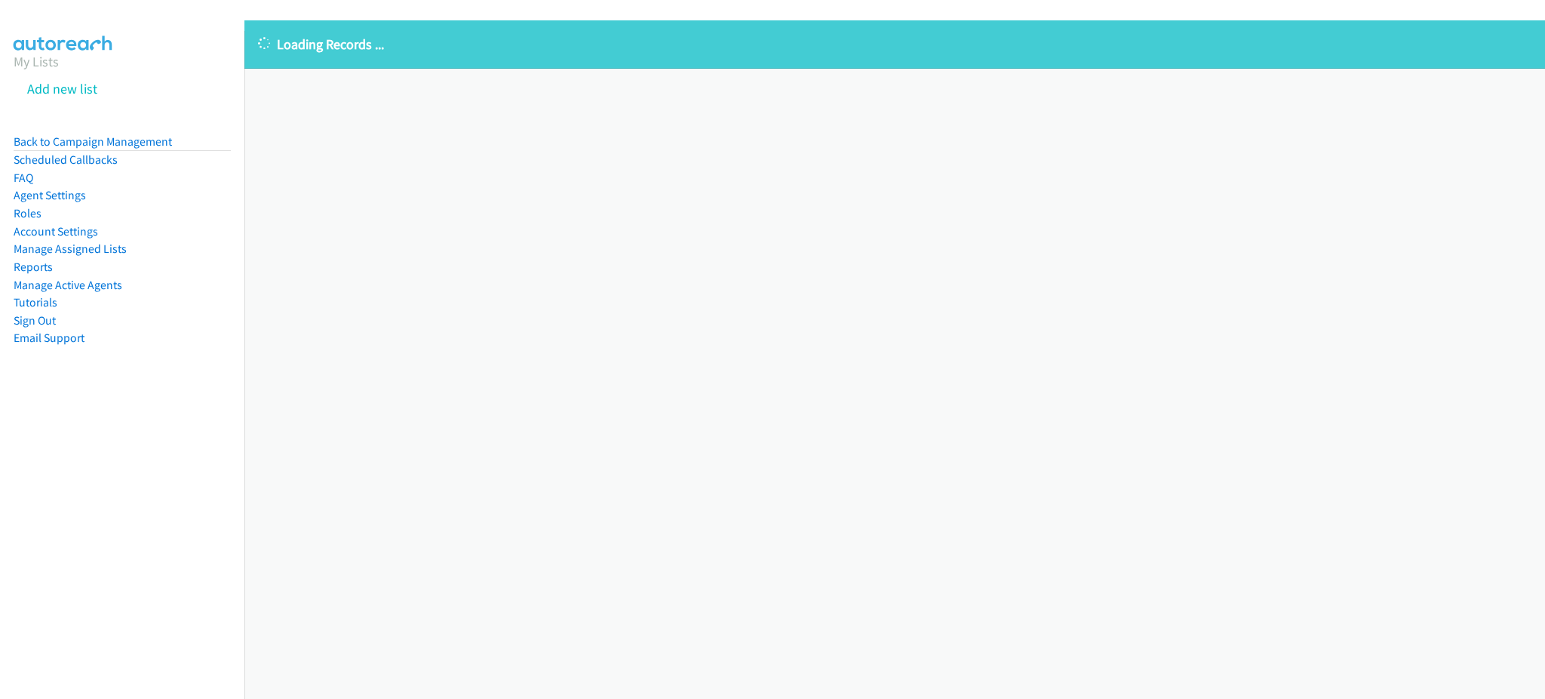  I want to click on a: Add new list, so click(62, 88).